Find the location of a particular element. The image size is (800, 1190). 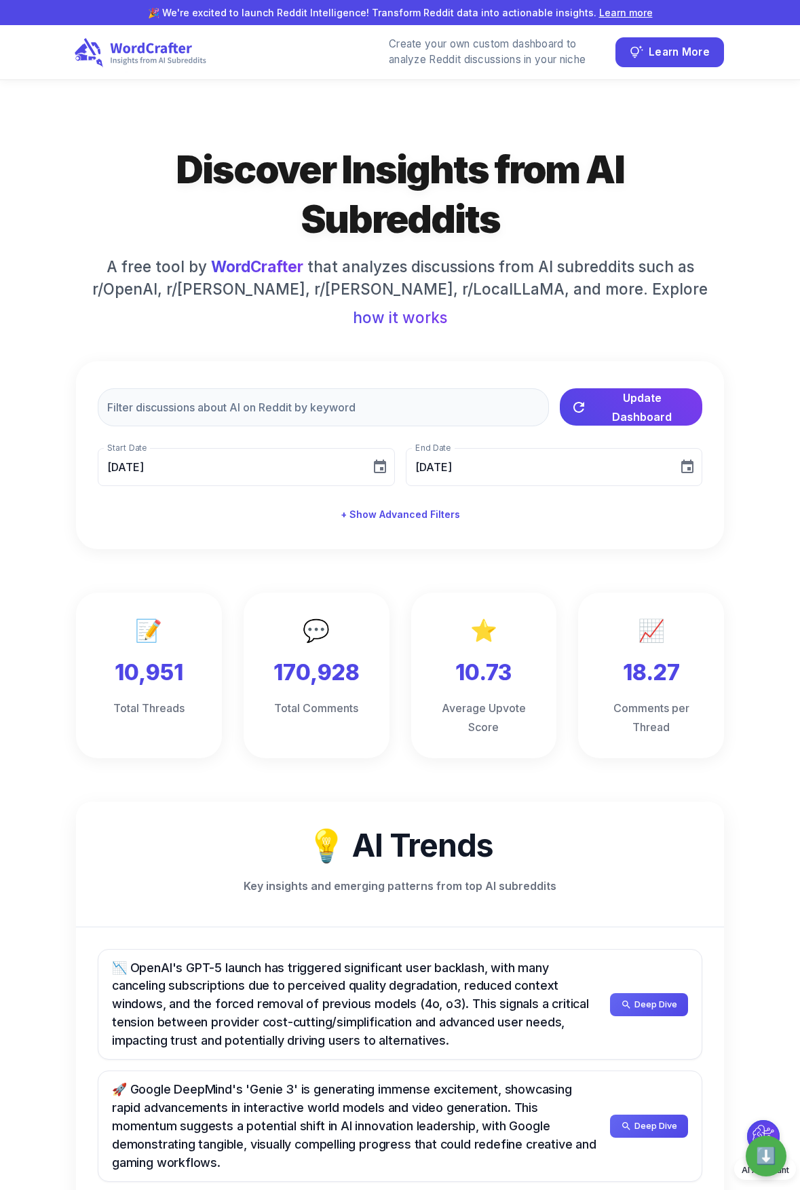

button: Choose date, selected date is Aug 16, 2025 is located at coordinates (687, 467).